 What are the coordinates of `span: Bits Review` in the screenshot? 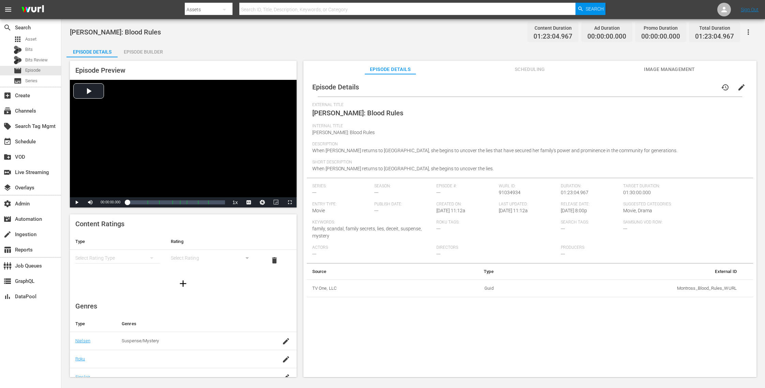 It's located at (36, 60).